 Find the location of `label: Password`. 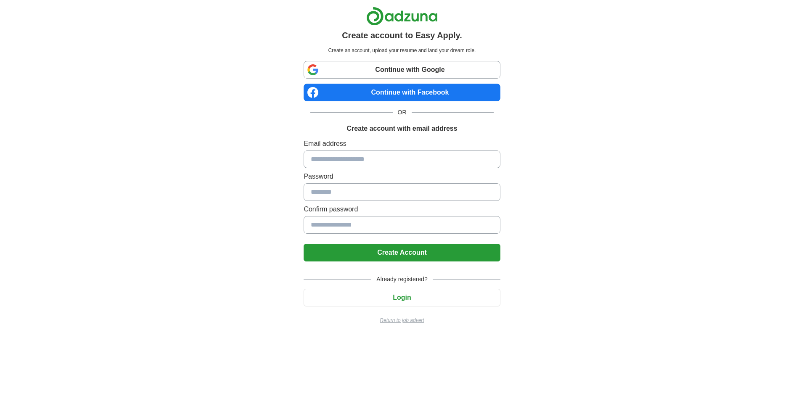

label: Password is located at coordinates (402, 177).